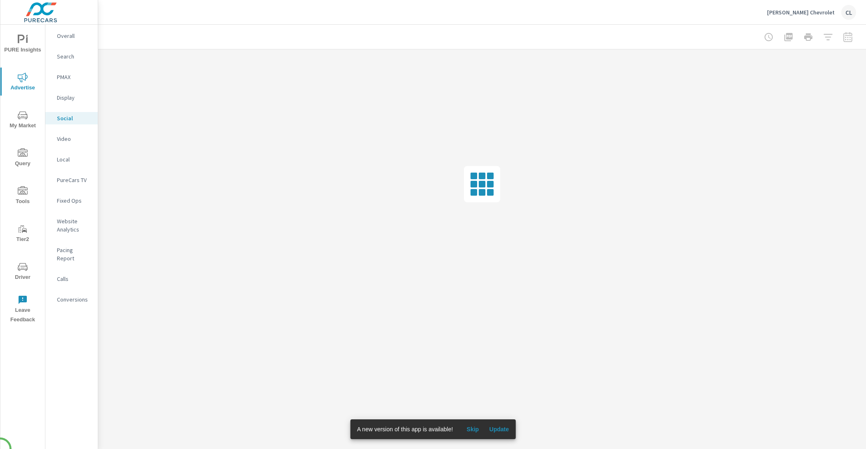 The width and height of the screenshot is (866, 449). I want to click on div: PMAX, so click(71, 77).